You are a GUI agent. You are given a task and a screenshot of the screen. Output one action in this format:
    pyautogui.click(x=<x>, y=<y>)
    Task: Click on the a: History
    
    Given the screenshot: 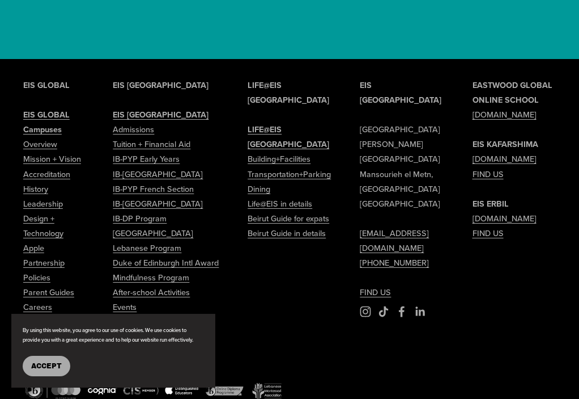 What is the action you would take?
    pyautogui.click(x=36, y=189)
    